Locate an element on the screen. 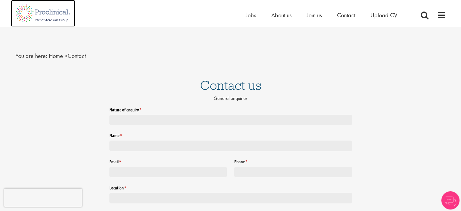 The width and height of the screenshot is (461, 211). legend: Name is located at coordinates (231, 135).